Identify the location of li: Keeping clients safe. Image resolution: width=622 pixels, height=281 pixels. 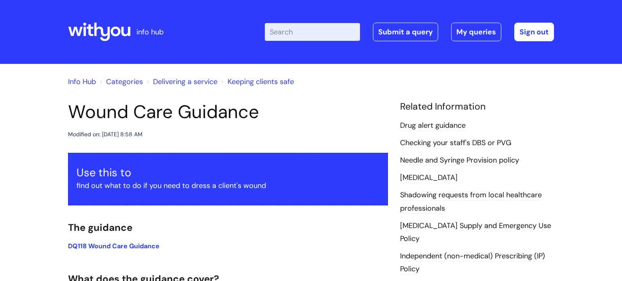
(257, 82).